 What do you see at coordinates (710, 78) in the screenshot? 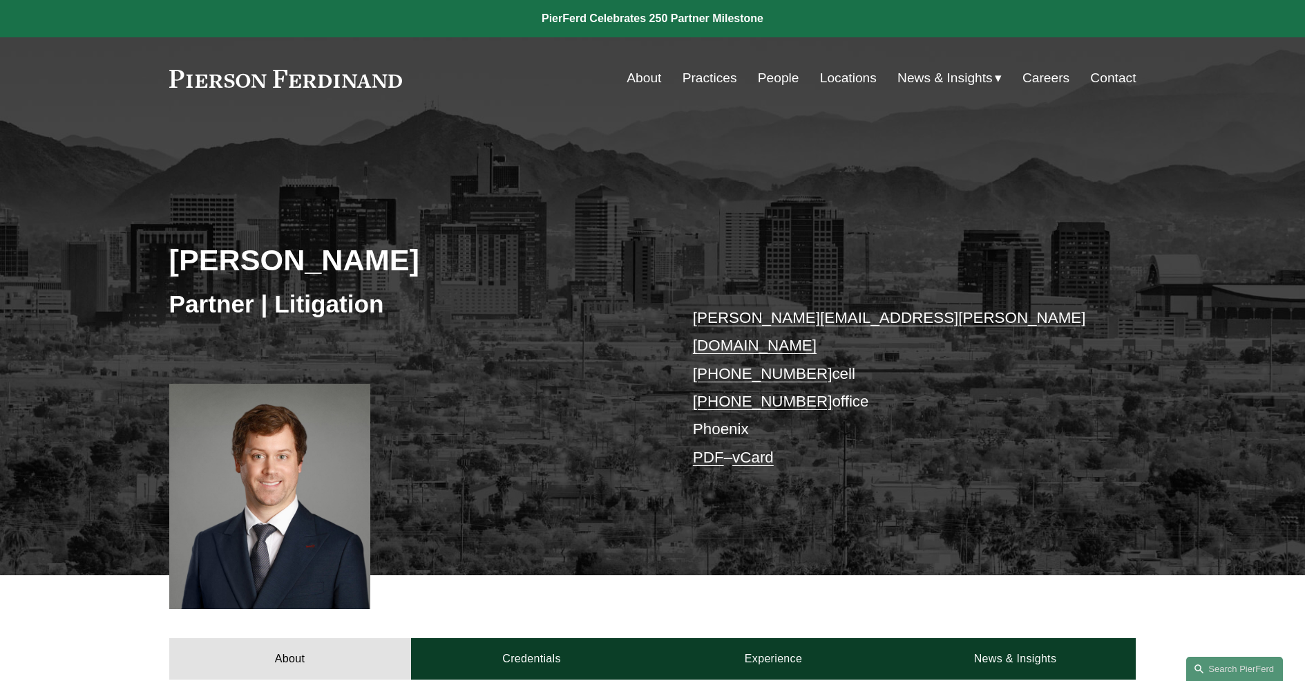
I see `a: Practices` at bounding box center [710, 78].